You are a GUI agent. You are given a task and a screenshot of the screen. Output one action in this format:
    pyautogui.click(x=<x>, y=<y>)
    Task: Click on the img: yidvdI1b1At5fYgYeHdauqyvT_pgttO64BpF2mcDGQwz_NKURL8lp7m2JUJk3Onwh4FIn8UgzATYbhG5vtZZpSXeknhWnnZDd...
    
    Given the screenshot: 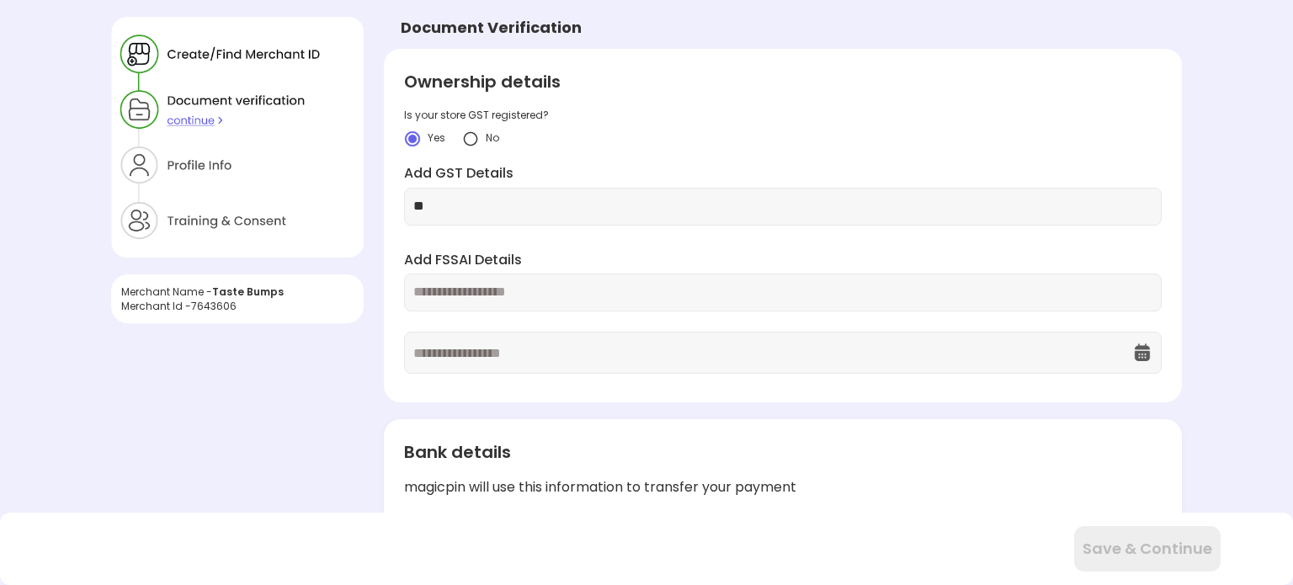 What is the action you would take?
    pyautogui.click(x=470, y=139)
    